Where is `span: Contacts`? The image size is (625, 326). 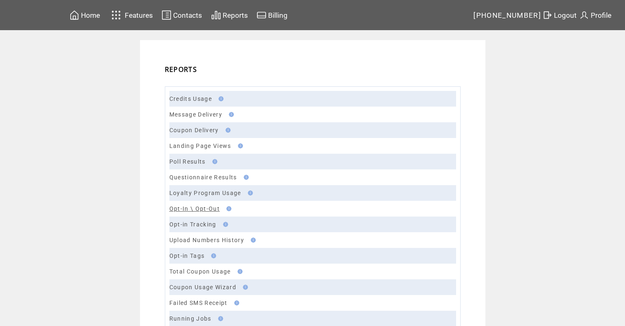
span: Contacts is located at coordinates (188, 15).